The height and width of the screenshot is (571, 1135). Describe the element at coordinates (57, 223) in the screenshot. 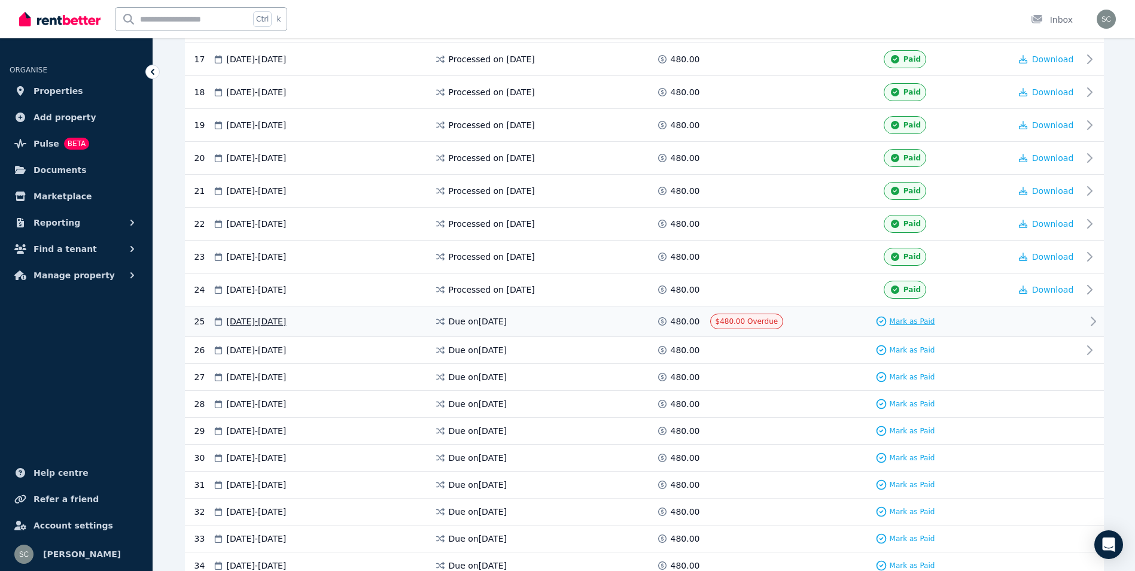

I see `span: Reporting` at that location.